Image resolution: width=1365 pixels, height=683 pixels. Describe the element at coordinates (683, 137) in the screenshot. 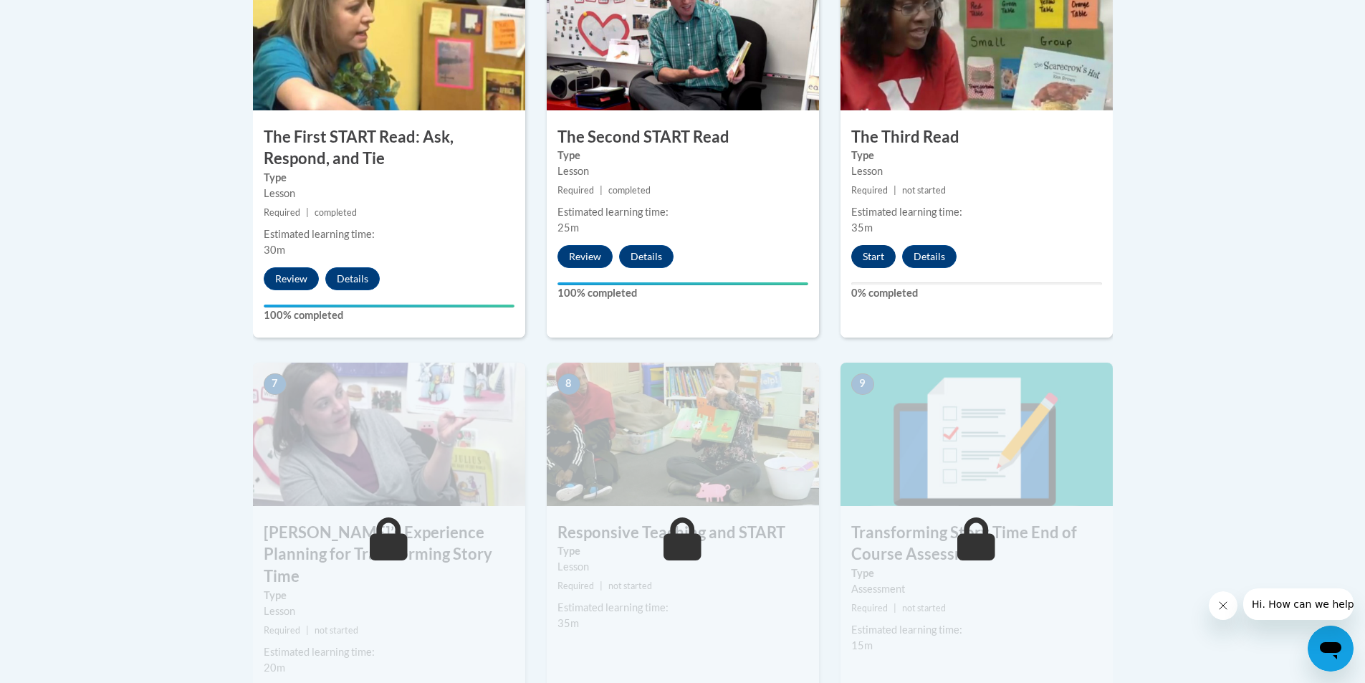

I see `h3: The Second START Read` at that location.